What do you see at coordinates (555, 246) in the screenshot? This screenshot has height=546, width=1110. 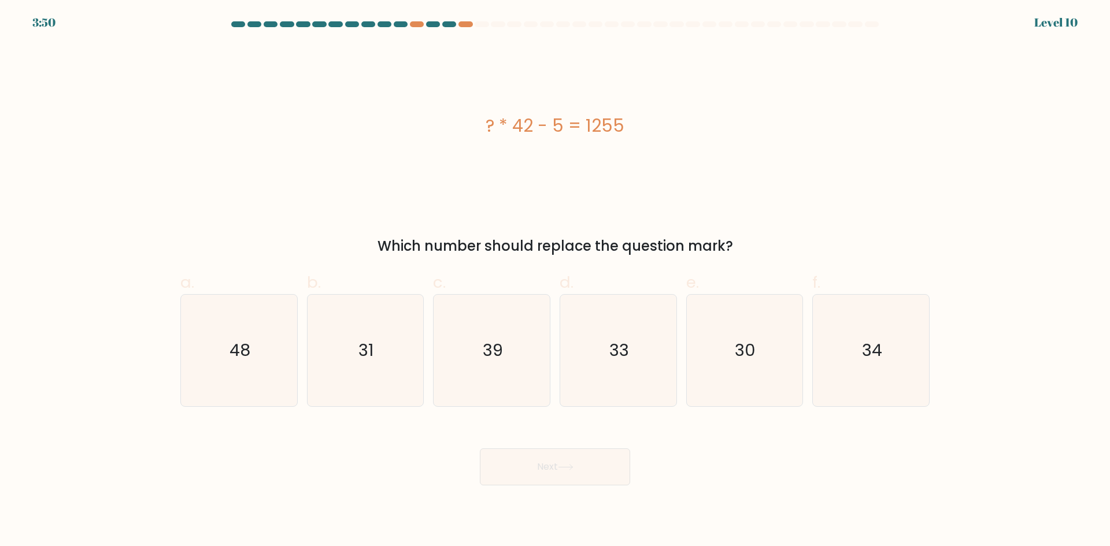 I see `div: Which number should replace the question mark?` at bounding box center [555, 246].